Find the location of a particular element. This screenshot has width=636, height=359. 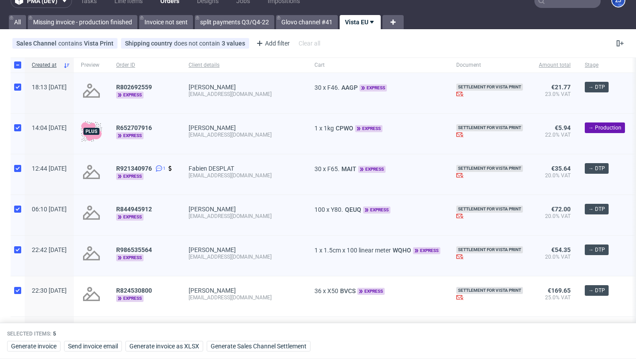

span: F65. is located at coordinates (334, 169).